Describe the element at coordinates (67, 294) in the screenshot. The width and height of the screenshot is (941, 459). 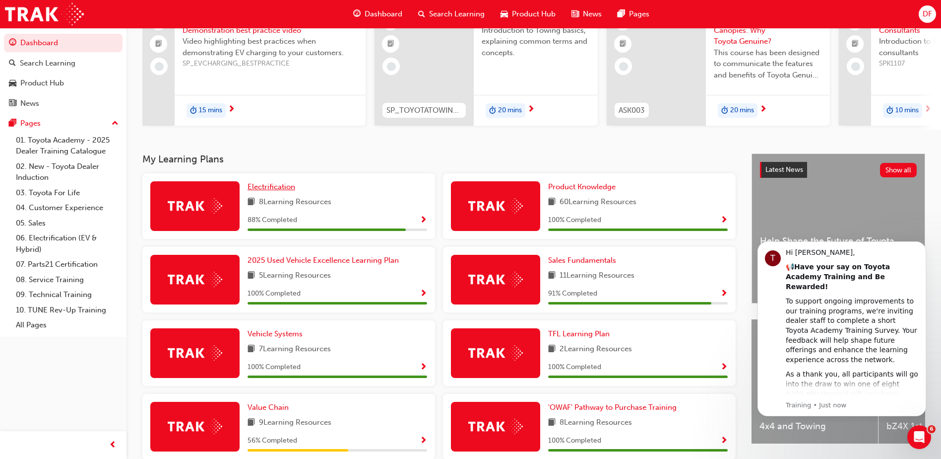
I see `a: 09. Technical Training` at that location.